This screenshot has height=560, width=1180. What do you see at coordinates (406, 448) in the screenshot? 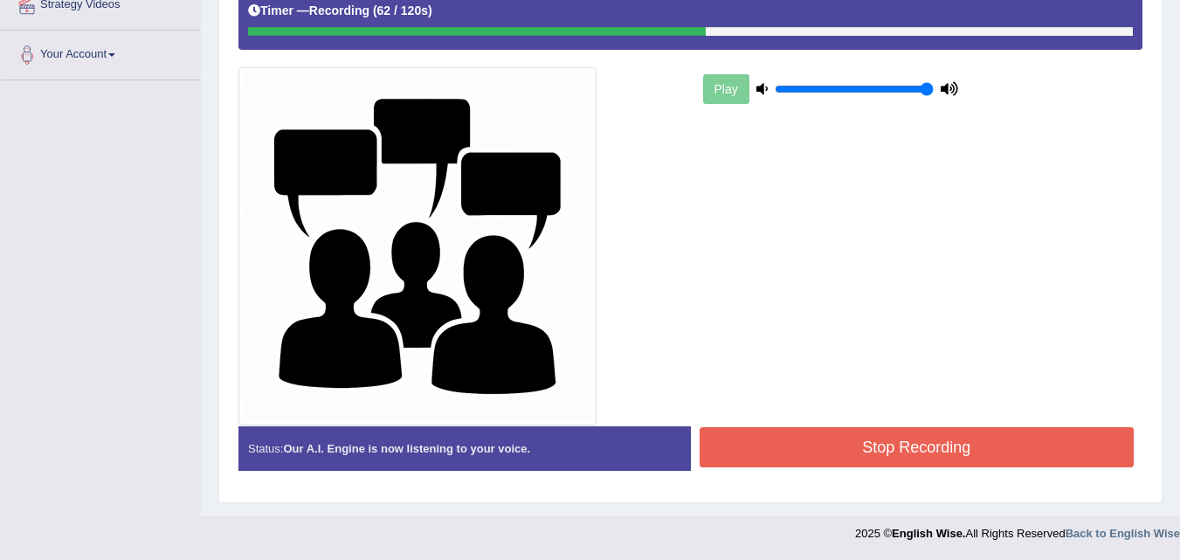
I see `strong: Our A.I. Engine is now listening to your voice.` at bounding box center [406, 448].